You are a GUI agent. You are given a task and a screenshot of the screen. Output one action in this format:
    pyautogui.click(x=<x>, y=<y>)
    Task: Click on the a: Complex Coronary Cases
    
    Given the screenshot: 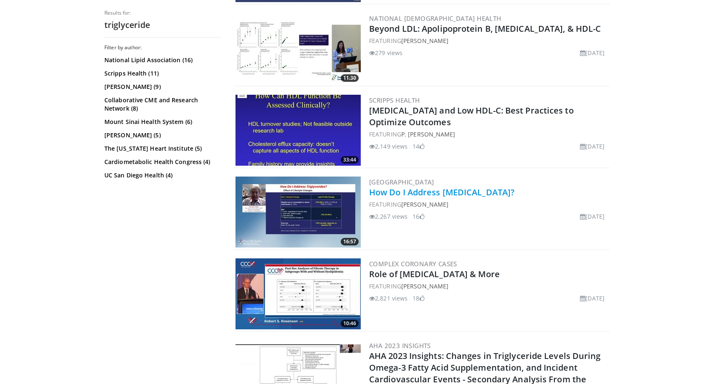 What is the action you would take?
    pyautogui.click(x=413, y=264)
    